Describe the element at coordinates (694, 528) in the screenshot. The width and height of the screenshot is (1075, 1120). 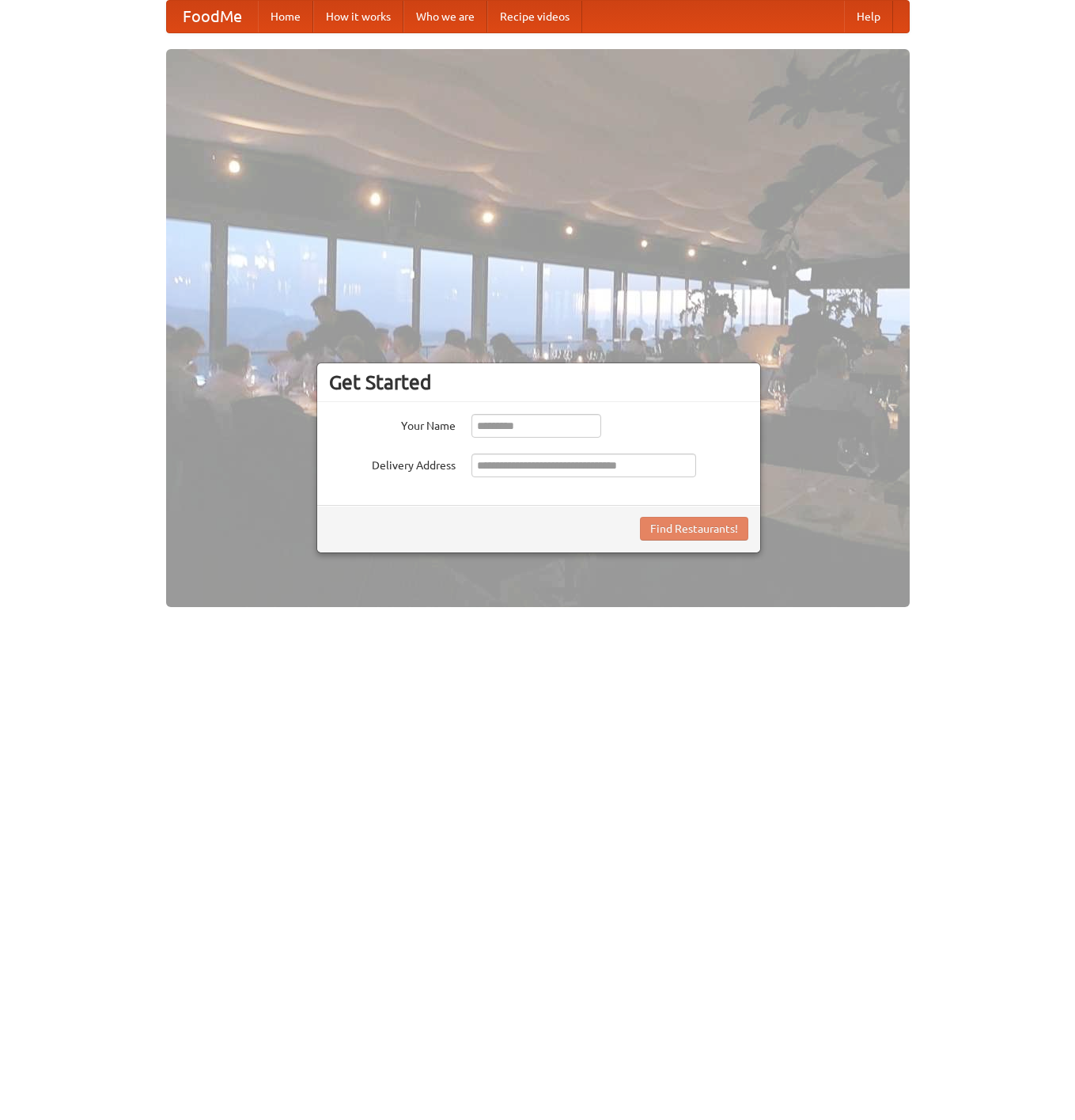
I see `button: Find Restaurants!` at that location.